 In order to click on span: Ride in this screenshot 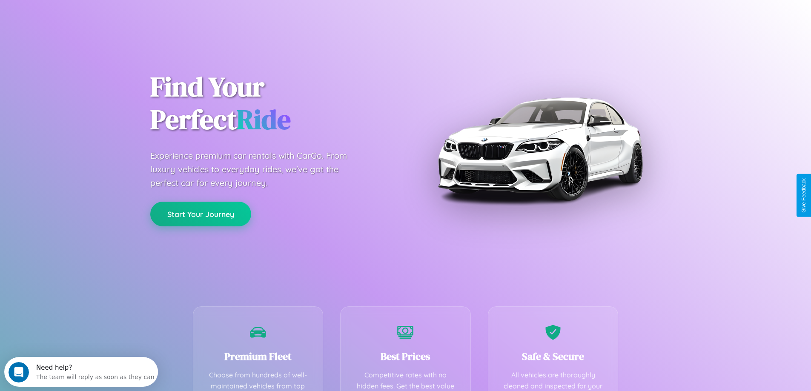, I will do `click(263, 119)`.